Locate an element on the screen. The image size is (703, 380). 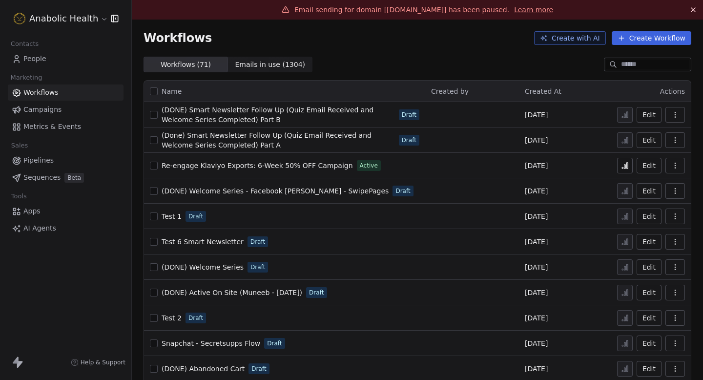
span: Campaigns is located at coordinates (42, 109).